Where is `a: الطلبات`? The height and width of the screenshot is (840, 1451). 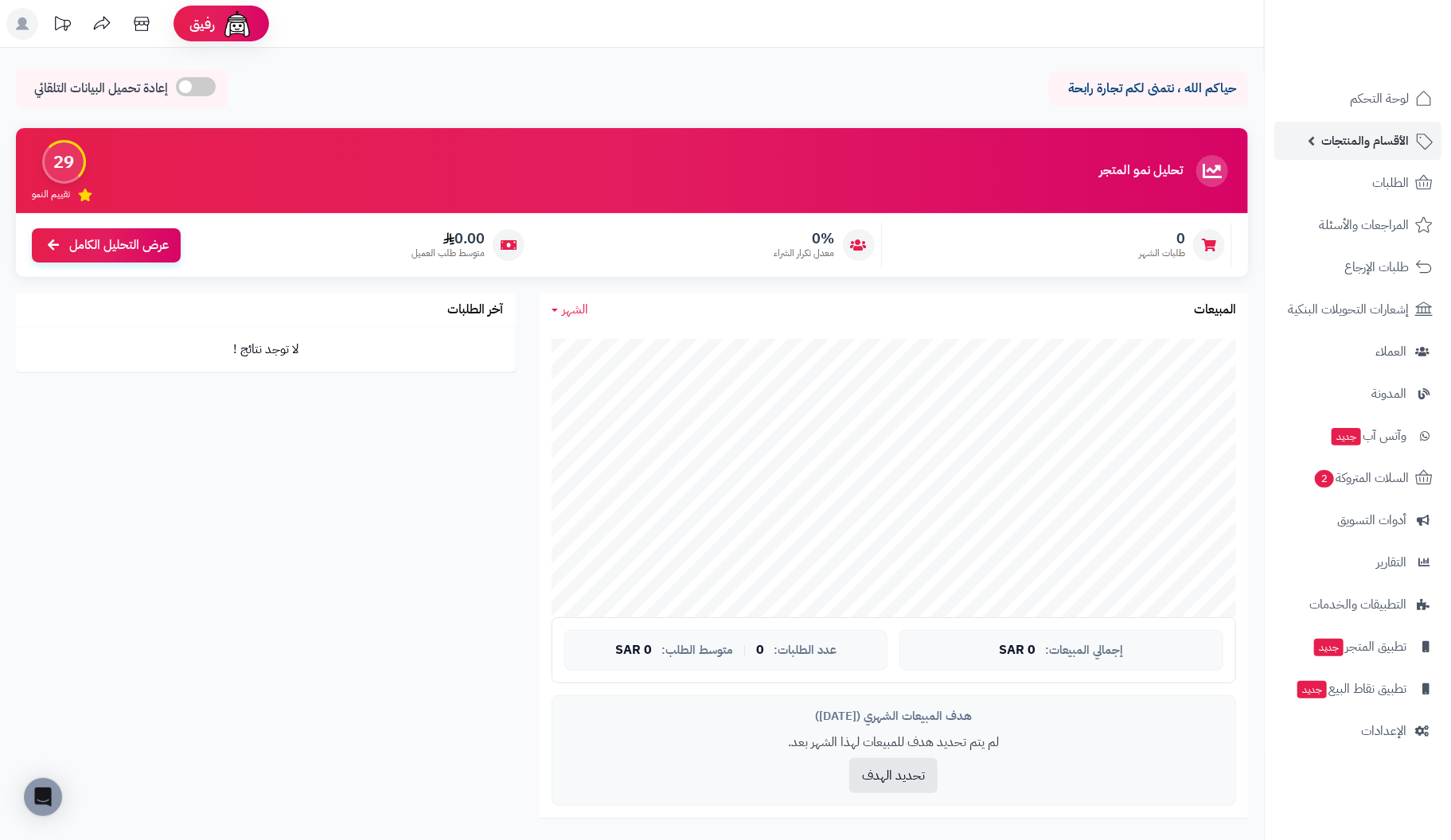
a: الطلبات is located at coordinates (1358, 183).